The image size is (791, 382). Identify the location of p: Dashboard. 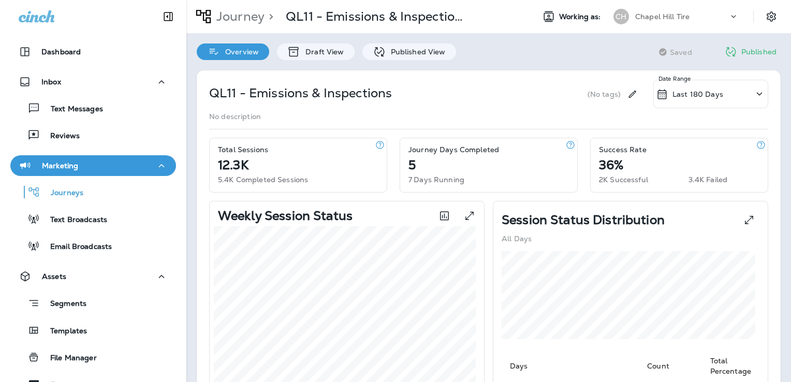
(61, 52).